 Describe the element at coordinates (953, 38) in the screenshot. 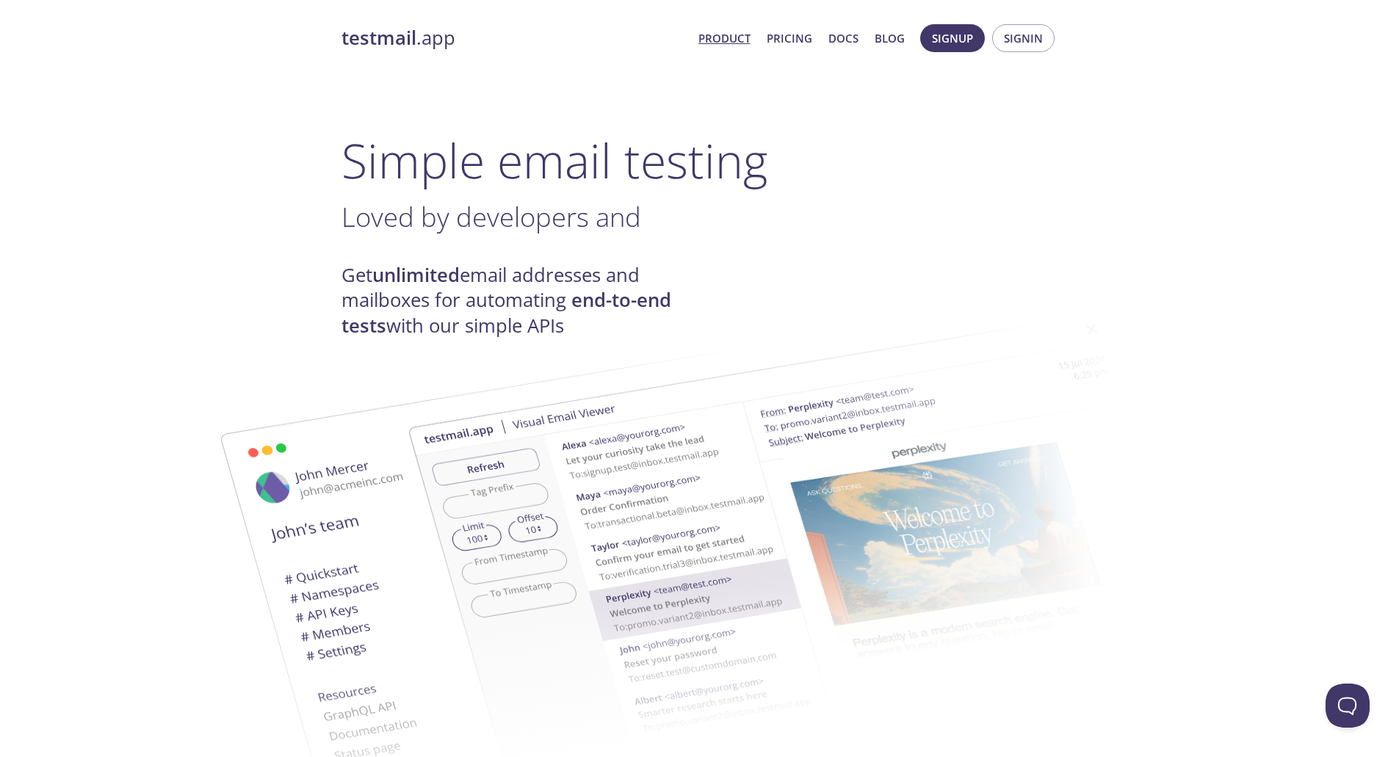

I see `span: Signup` at that location.